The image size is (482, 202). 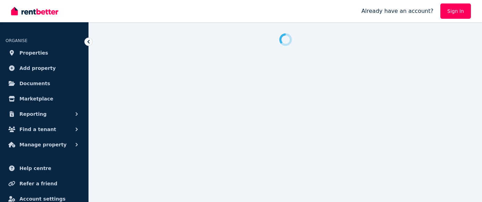 I want to click on a: Help centre, so click(x=44, y=168).